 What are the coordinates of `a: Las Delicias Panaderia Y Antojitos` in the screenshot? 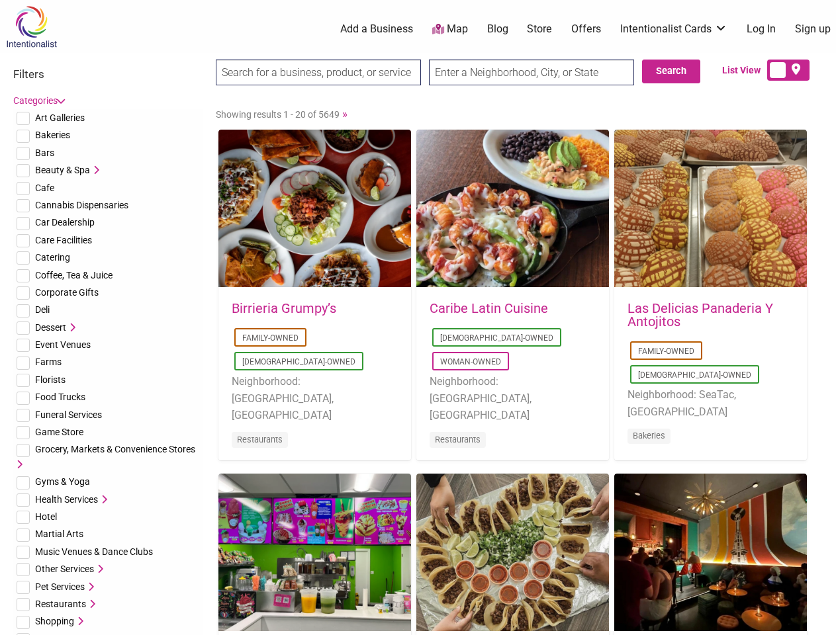 It's located at (700, 315).